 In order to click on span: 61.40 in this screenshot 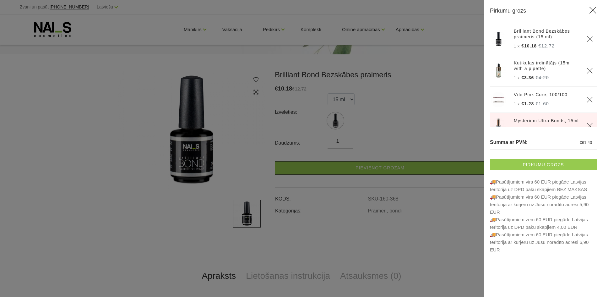, I will do `click(587, 142)`.